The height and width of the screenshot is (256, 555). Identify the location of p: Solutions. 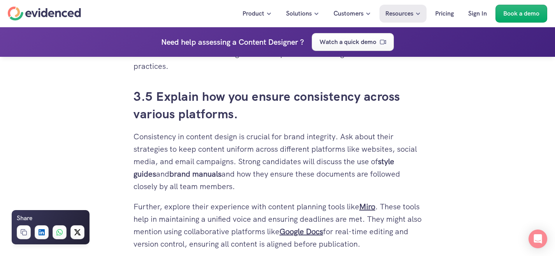
(299, 14).